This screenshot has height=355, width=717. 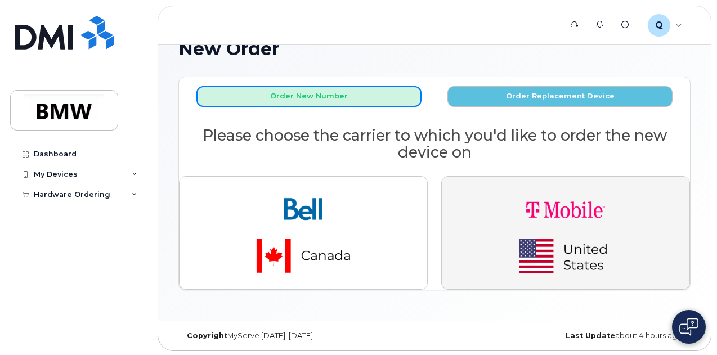 I want to click on img: Open chat, so click(x=689, y=327).